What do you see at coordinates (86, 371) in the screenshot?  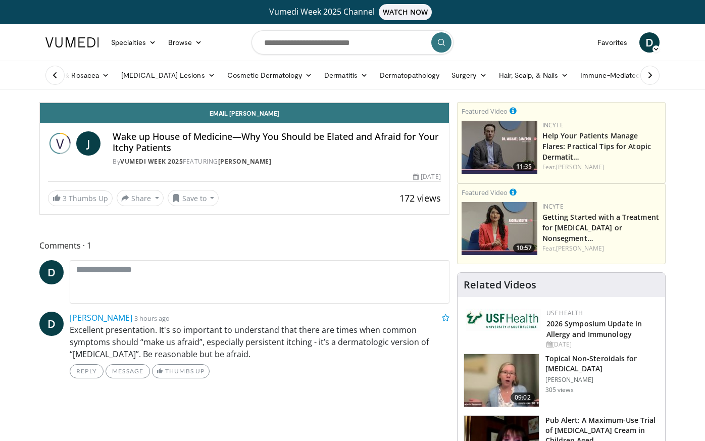 I see `a: Reply` at bounding box center [86, 371].